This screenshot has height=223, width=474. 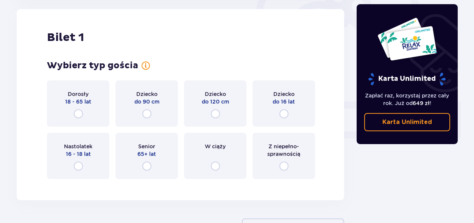 What do you see at coordinates (147, 154) in the screenshot?
I see `span: 65+ lat` at bounding box center [147, 154].